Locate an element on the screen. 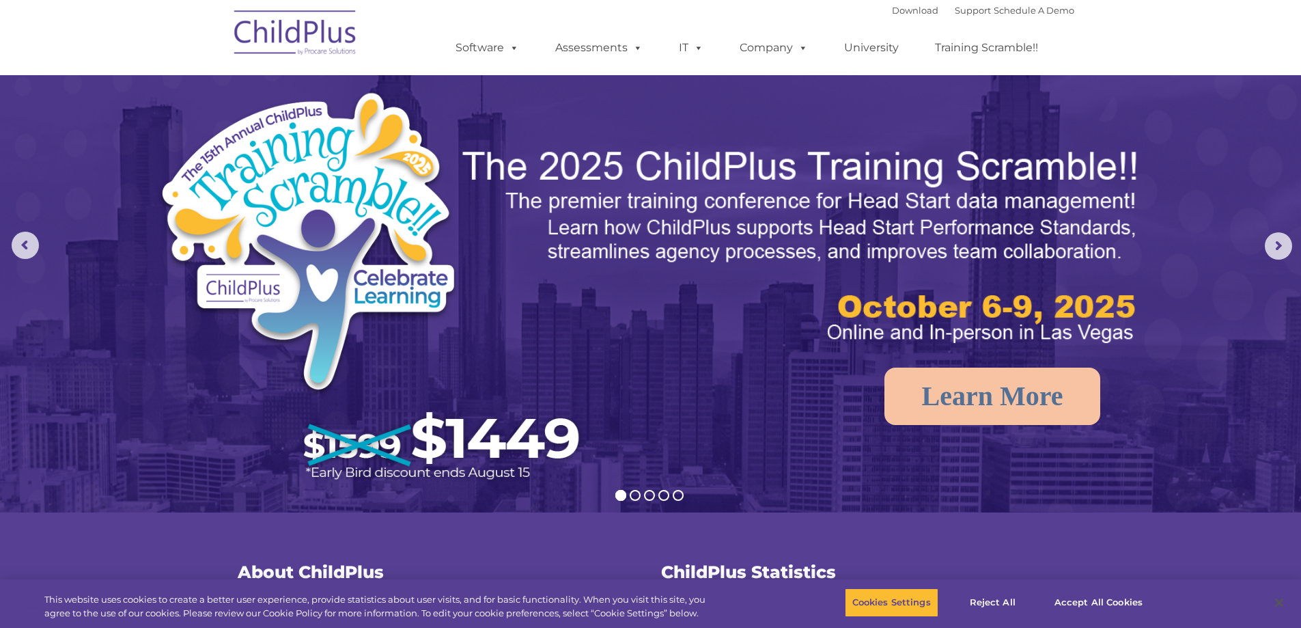 The width and height of the screenshot is (1301, 628). div: This website uses cookies to create a better user experience, provide statistics about user visit... is located at coordinates (380, 606).